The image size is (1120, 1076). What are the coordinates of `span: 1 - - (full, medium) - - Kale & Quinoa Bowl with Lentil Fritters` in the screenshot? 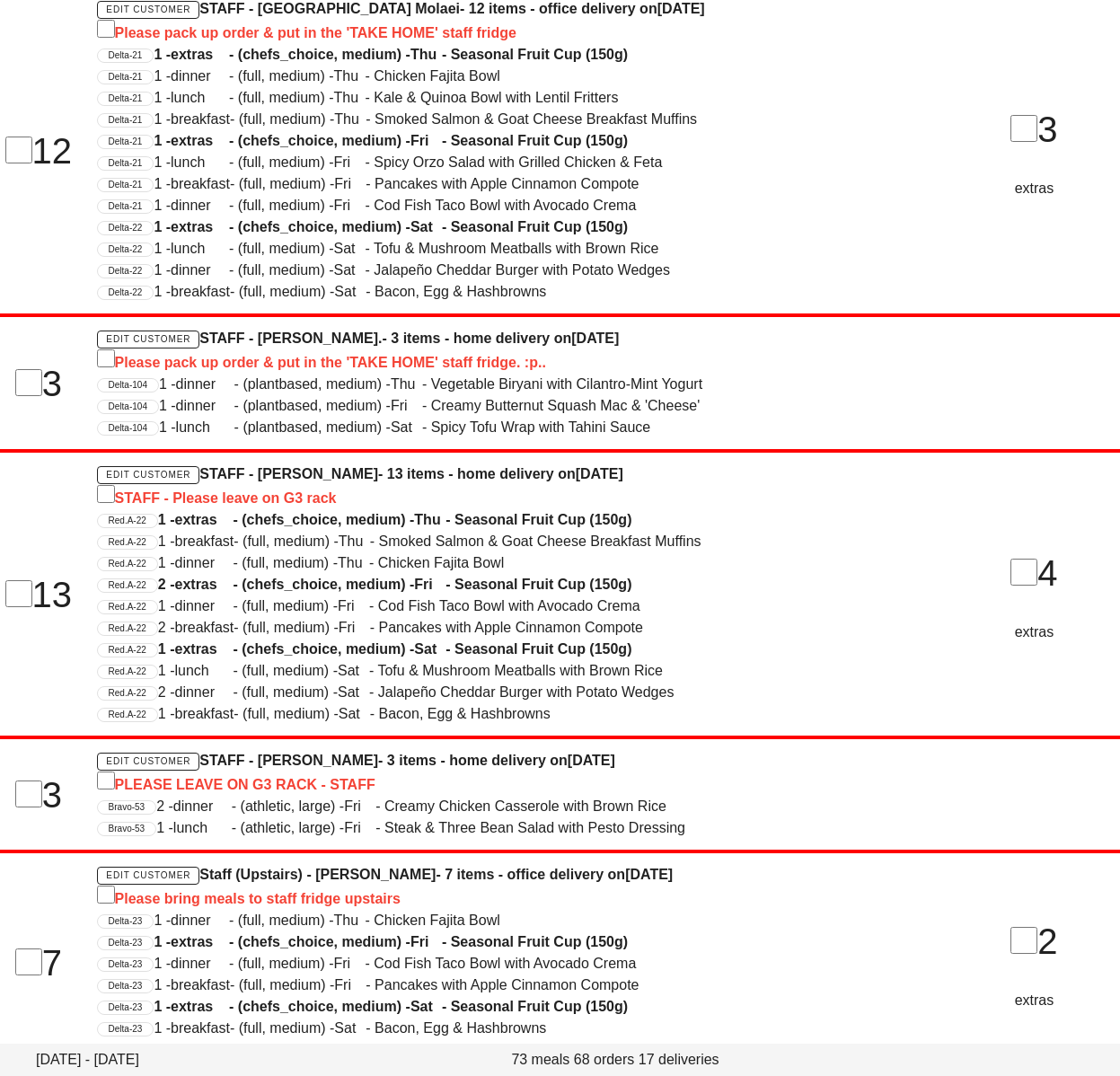 It's located at (385, 97).